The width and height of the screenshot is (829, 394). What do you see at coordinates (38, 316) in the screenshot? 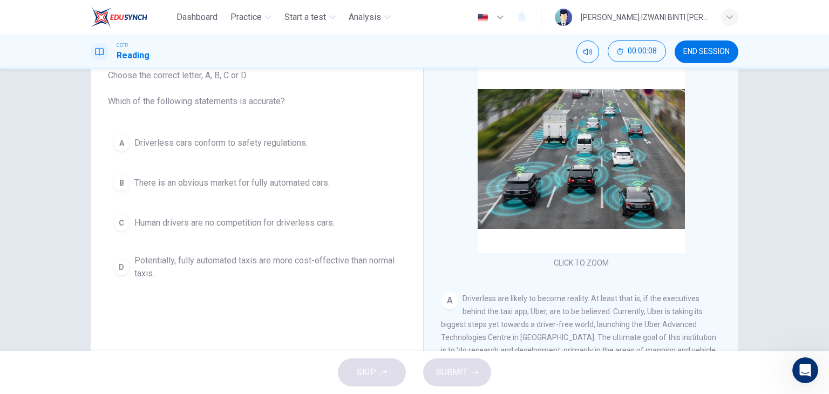
I see `button: Gif picker` at bounding box center [38, 316].